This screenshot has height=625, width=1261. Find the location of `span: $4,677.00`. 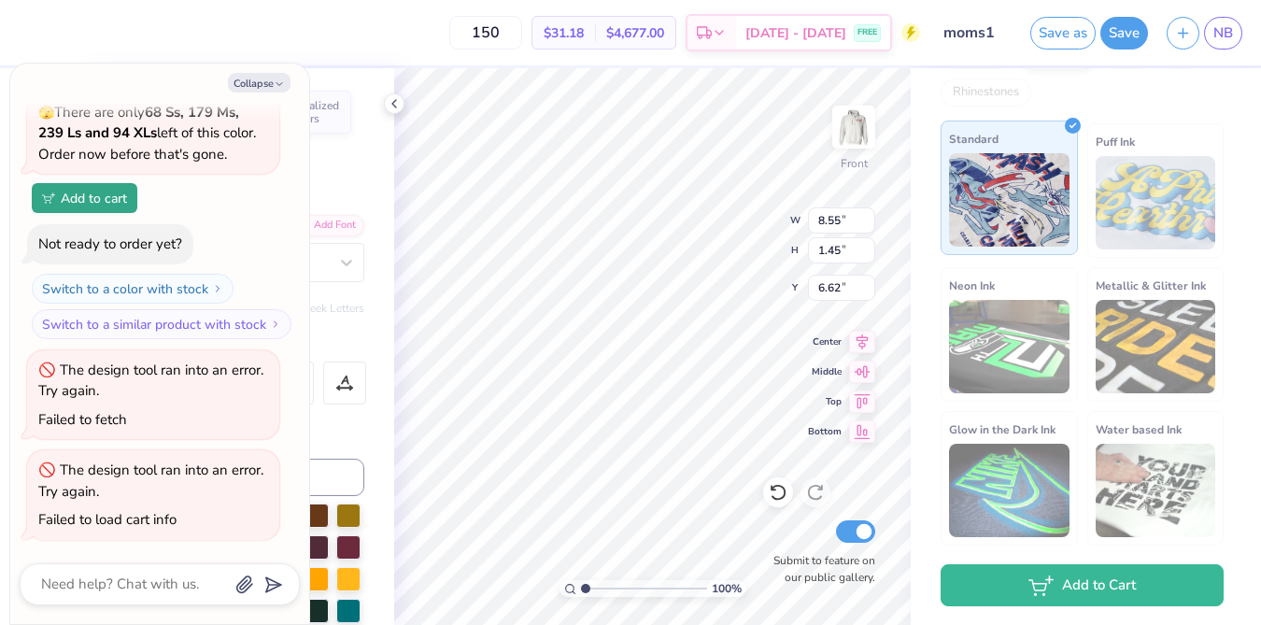

span: $4,677.00 is located at coordinates (635, 33).